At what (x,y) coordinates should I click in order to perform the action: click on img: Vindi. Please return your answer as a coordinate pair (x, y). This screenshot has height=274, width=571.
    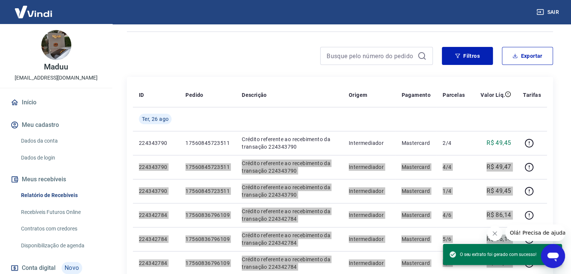
    Looking at the image, I should click on (33, 12).